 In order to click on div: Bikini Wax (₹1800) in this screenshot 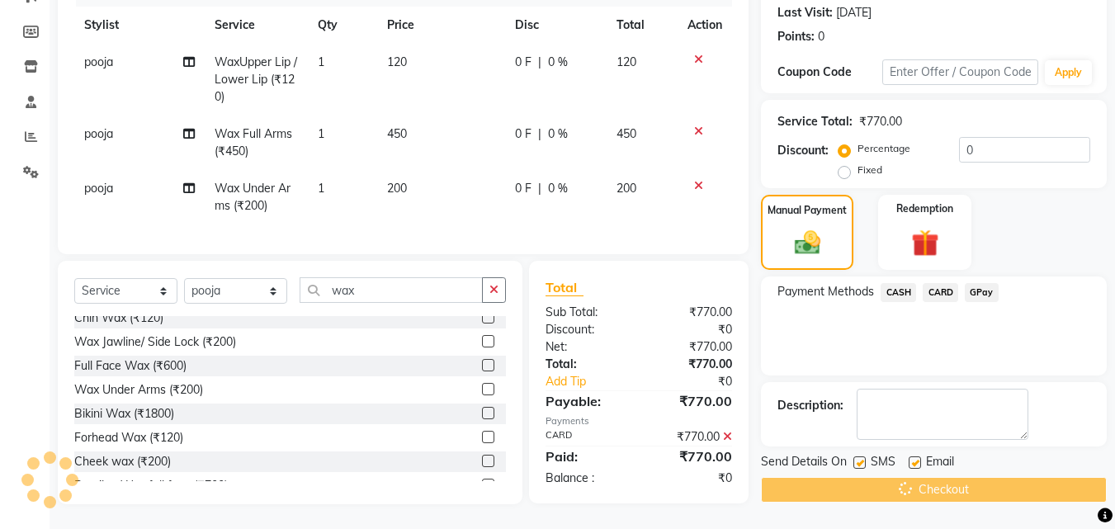, I will do `click(124, 414)`.